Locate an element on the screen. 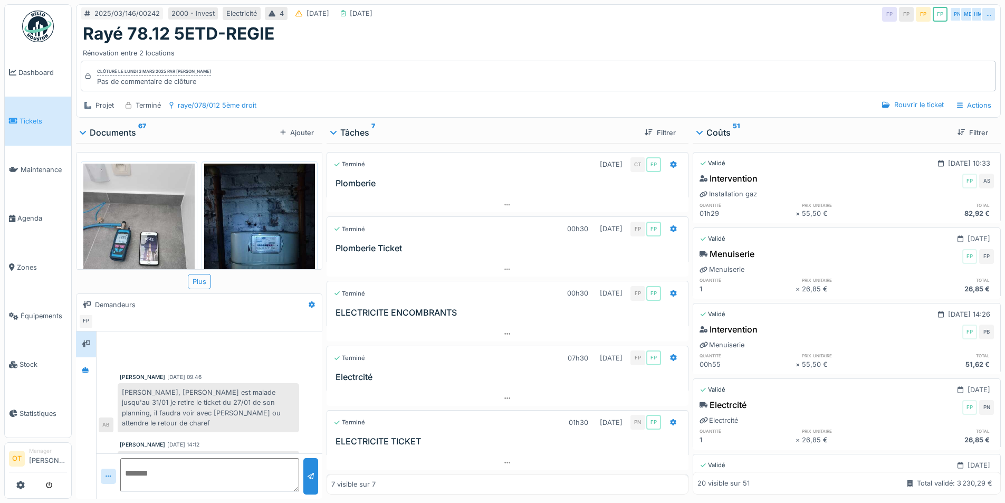  div: Total validé: 3 230,29 € is located at coordinates (954, 483).